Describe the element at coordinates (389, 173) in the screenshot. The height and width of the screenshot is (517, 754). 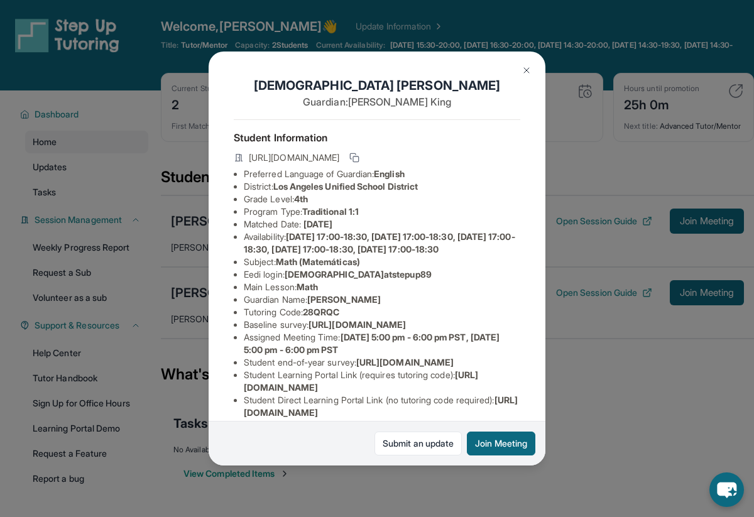
I see `span: English` at that location.